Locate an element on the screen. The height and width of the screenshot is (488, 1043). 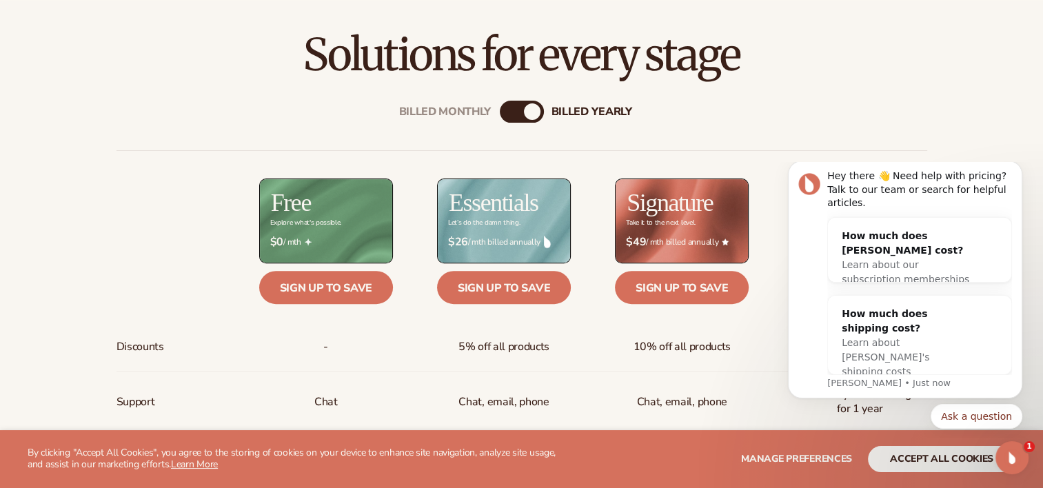
span: / mth is located at coordinates (326, 242).